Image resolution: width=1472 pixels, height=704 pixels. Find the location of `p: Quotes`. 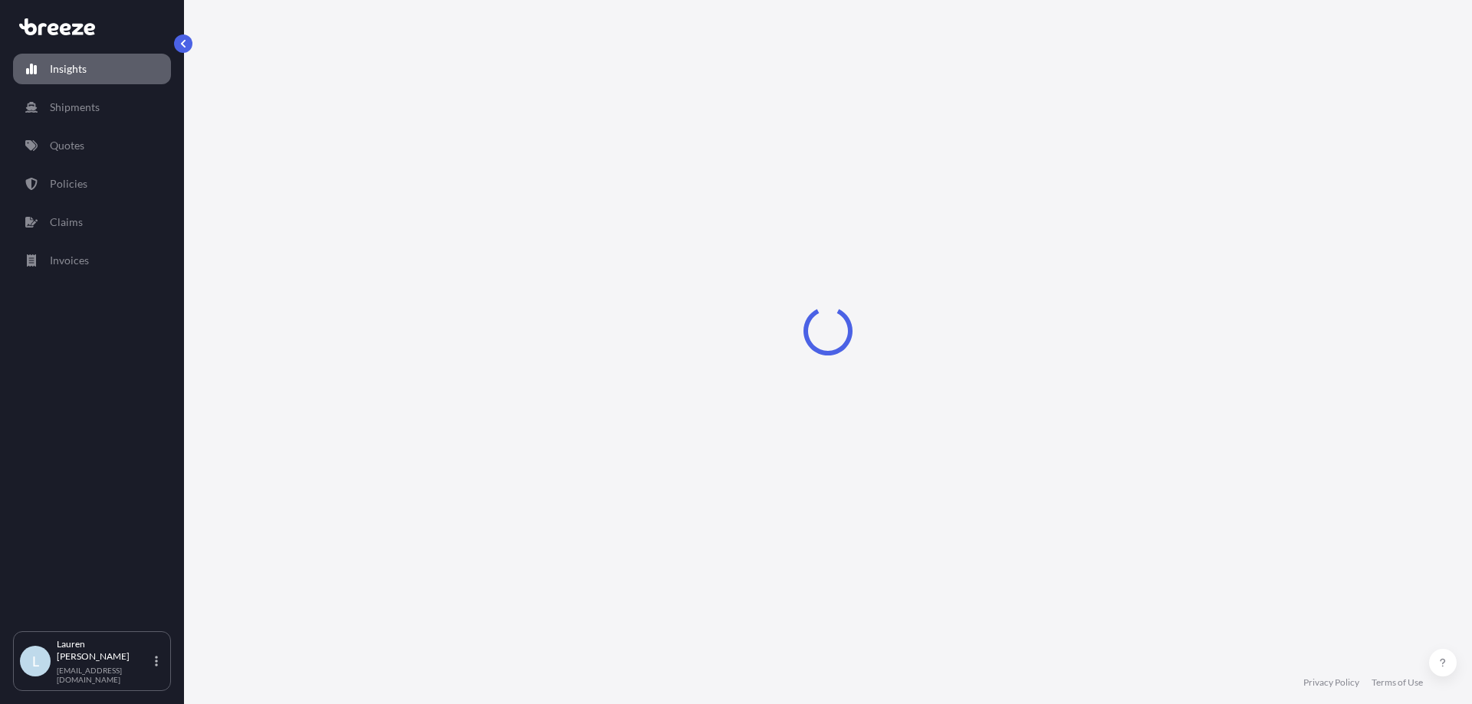

p: Quotes is located at coordinates (67, 146).